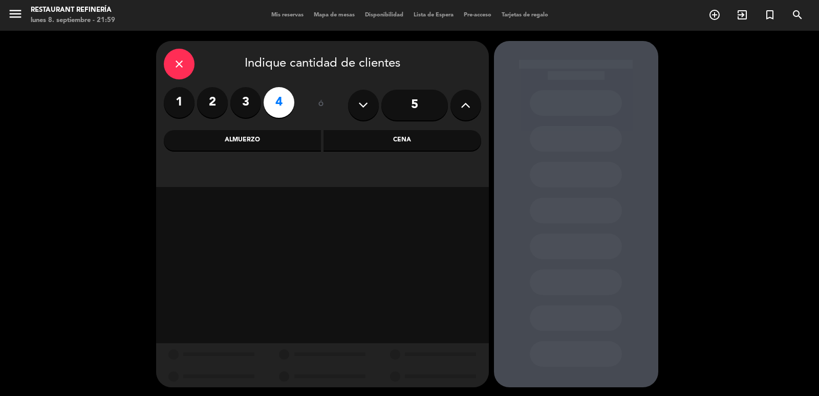 This screenshot has height=396, width=819. What do you see at coordinates (402, 140) in the screenshot?
I see `div: Cena` at bounding box center [402, 140].